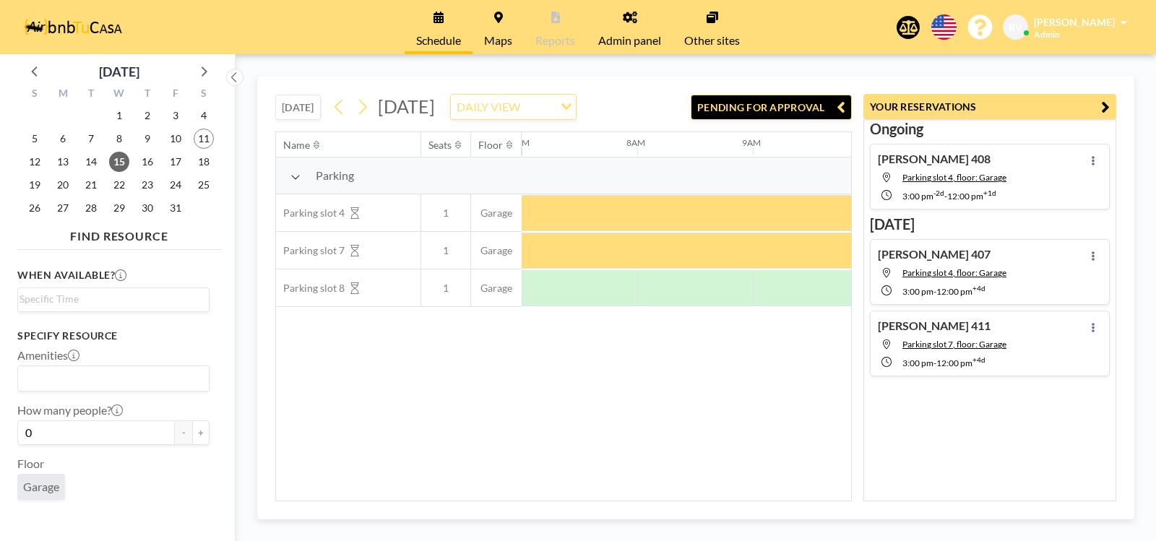 Image resolution: width=1156 pixels, height=541 pixels. I want to click on span: Sunday, October 5, 2025, so click(35, 139).